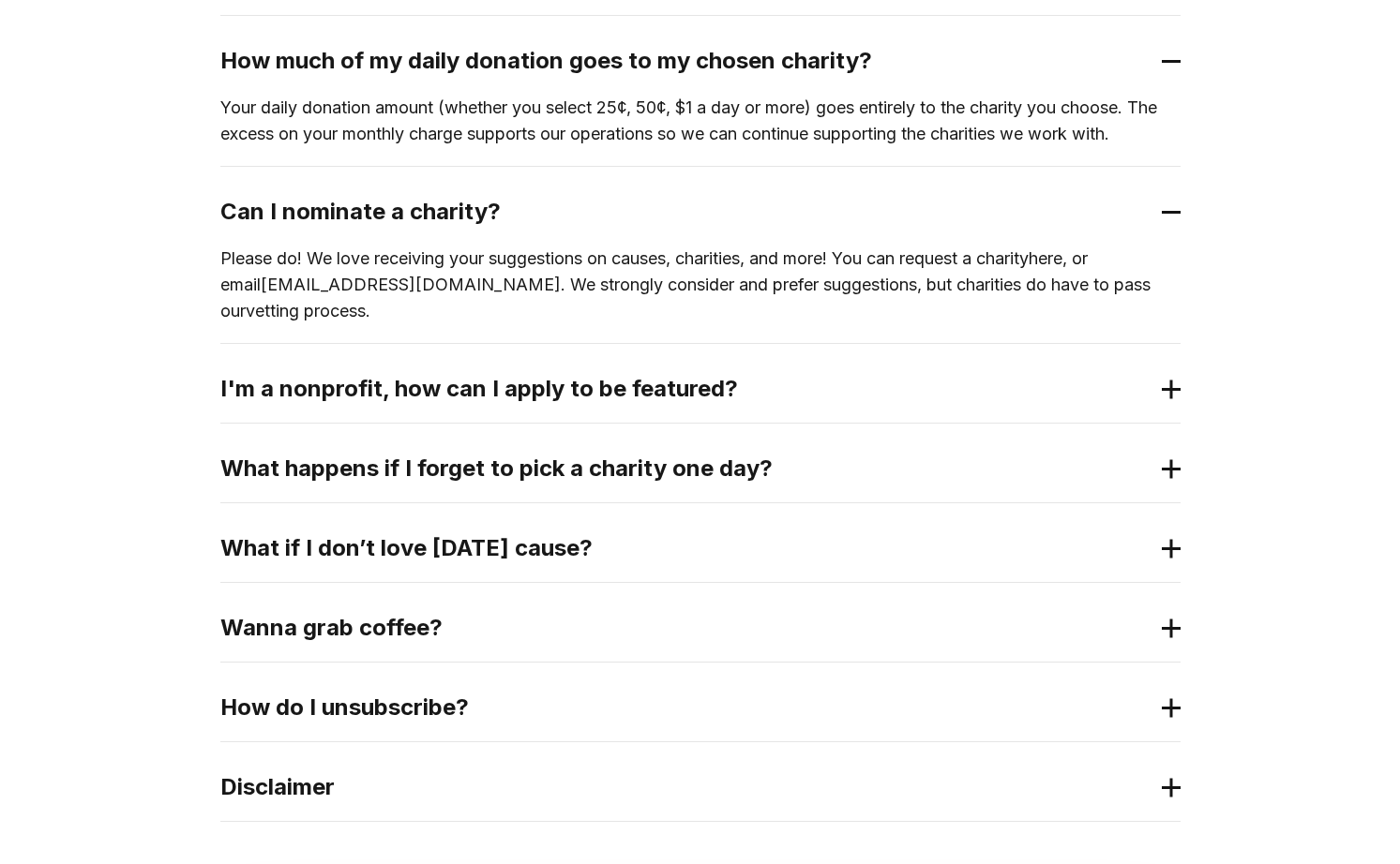 This screenshot has height=864, width=1400. I want to click on h2: Can I nominate a charity?, so click(685, 212).